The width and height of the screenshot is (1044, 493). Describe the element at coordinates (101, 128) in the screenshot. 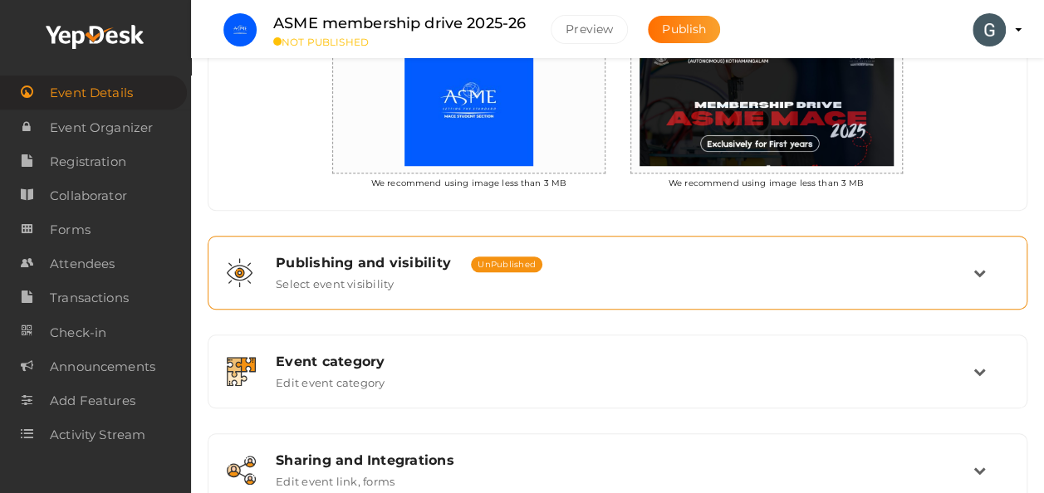

I see `span: Event Organizer` at that location.